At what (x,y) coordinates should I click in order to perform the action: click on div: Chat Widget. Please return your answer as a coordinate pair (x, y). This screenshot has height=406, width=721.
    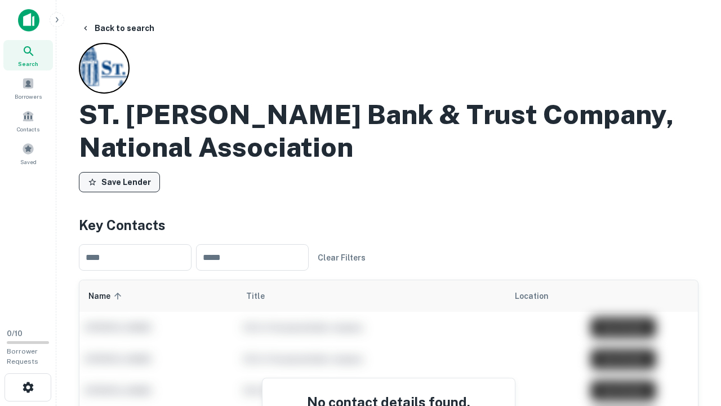
    Looking at the image, I should click on (693, 307).